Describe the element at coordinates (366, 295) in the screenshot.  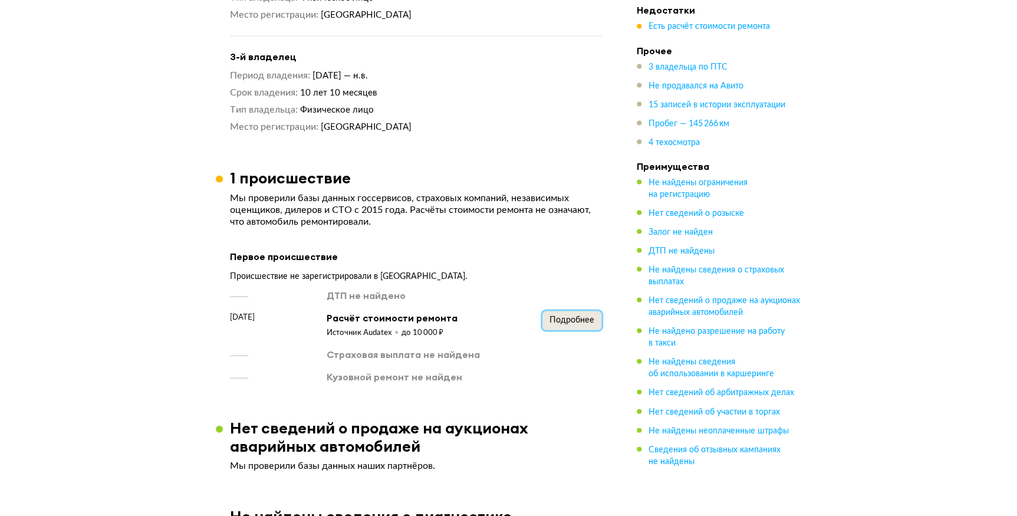
I see `div: ДТП не найдено` at that location.